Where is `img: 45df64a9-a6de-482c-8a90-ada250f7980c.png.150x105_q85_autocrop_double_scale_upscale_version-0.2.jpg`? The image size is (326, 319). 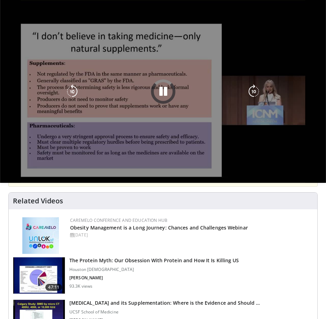
img: 45df64a9-a6de-482c-8a90-ada250f7980c.png.150x105_q85_autocrop_double_scale_upscale_version-0.2.jpg is located at coordinates (40, 236).